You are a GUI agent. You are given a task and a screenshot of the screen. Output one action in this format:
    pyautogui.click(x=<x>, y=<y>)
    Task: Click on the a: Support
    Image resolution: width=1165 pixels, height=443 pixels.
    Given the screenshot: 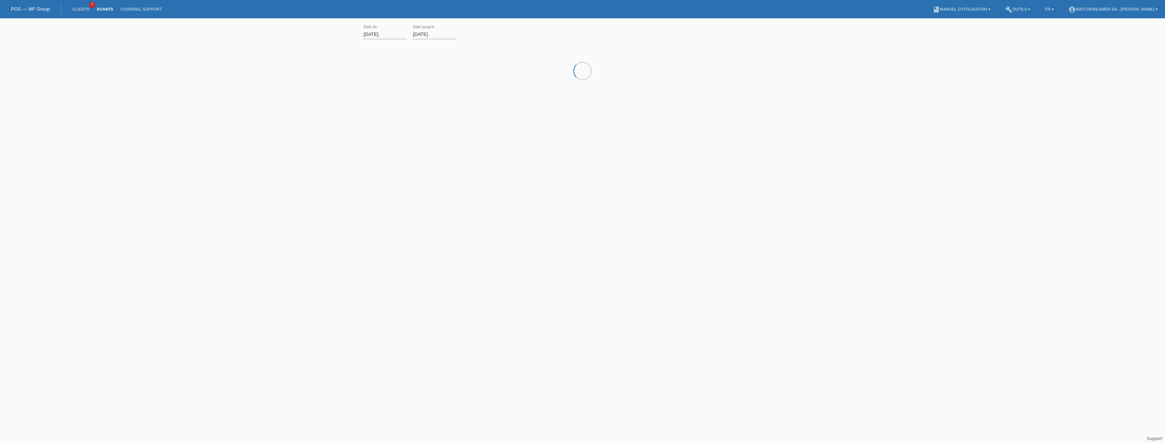 What is the action you would take?
    pyautogui.click(x=1155, y=438)
    